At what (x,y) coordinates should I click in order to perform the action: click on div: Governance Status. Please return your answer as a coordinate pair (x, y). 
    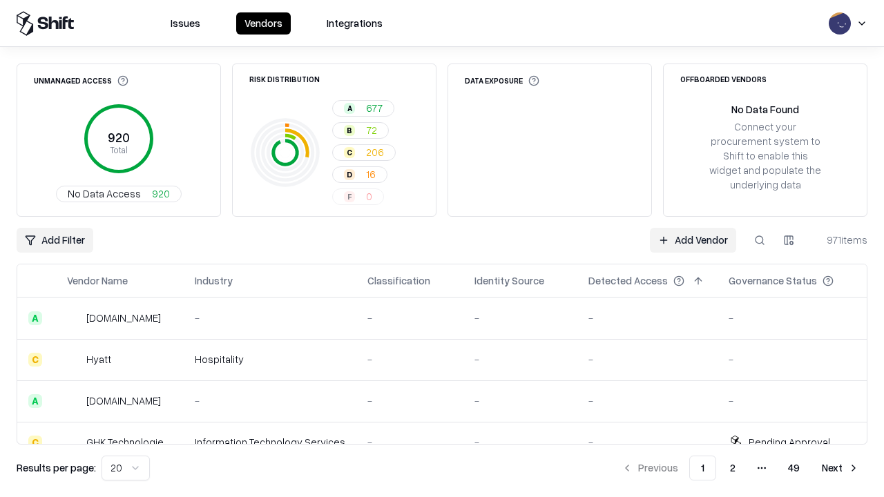
    Looking at the image, I should click on (773, 280).